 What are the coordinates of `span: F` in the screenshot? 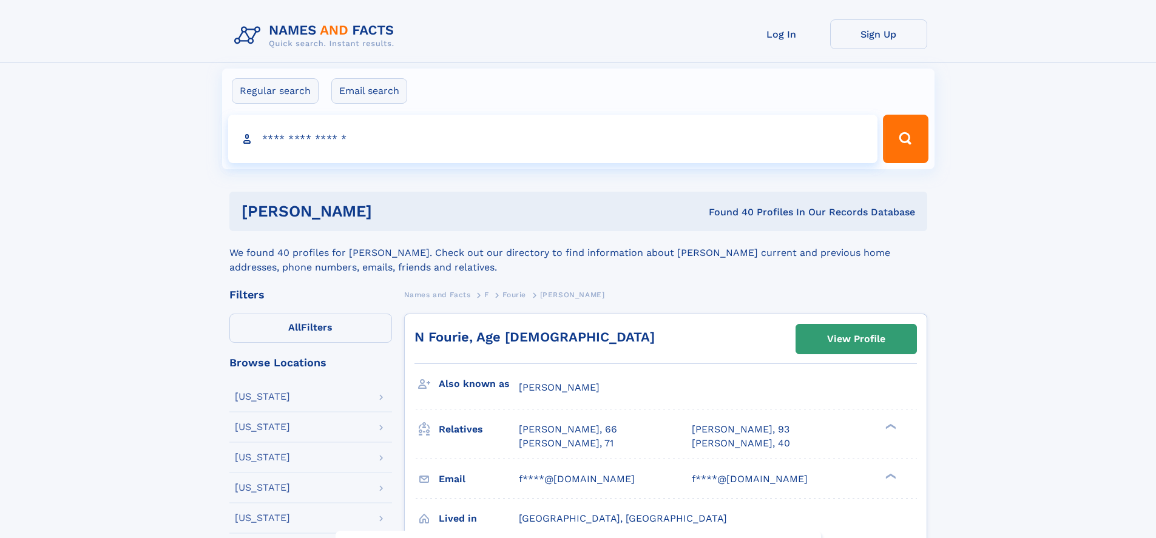 It's located at (487, 295).